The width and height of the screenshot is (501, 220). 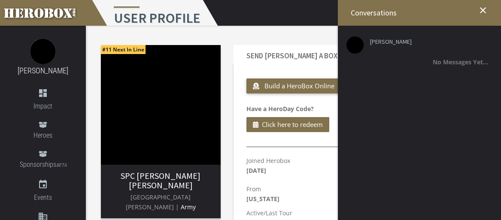 I want to click on span: Conversations, so click(x=374, y=12).